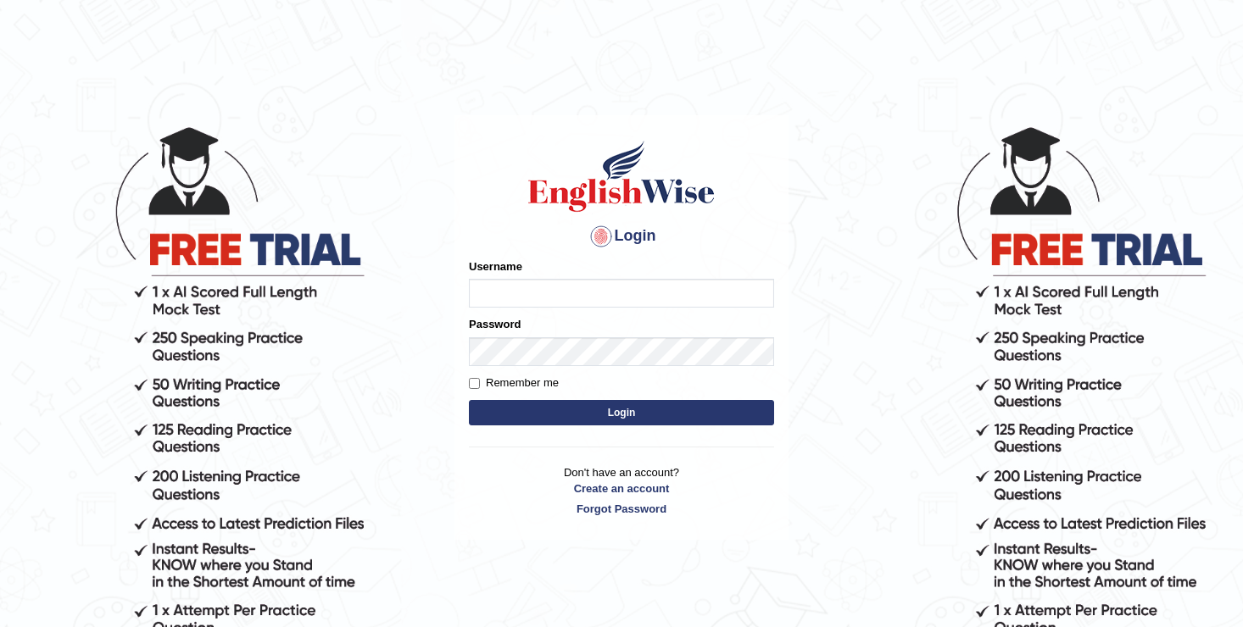  I want to click on label: Password, so click(494, 324).